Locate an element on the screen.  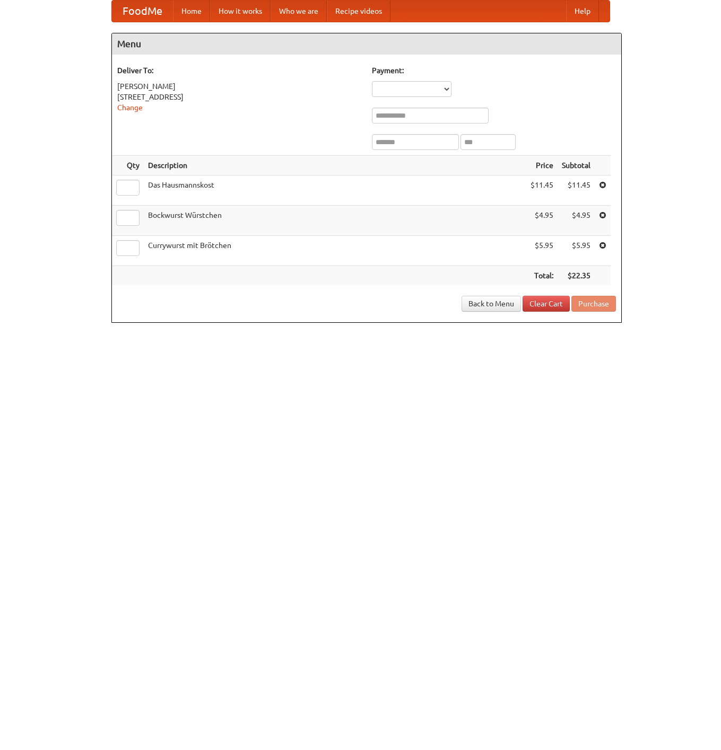
td: Das Hausmannskost is located at coordinates (335, 190).